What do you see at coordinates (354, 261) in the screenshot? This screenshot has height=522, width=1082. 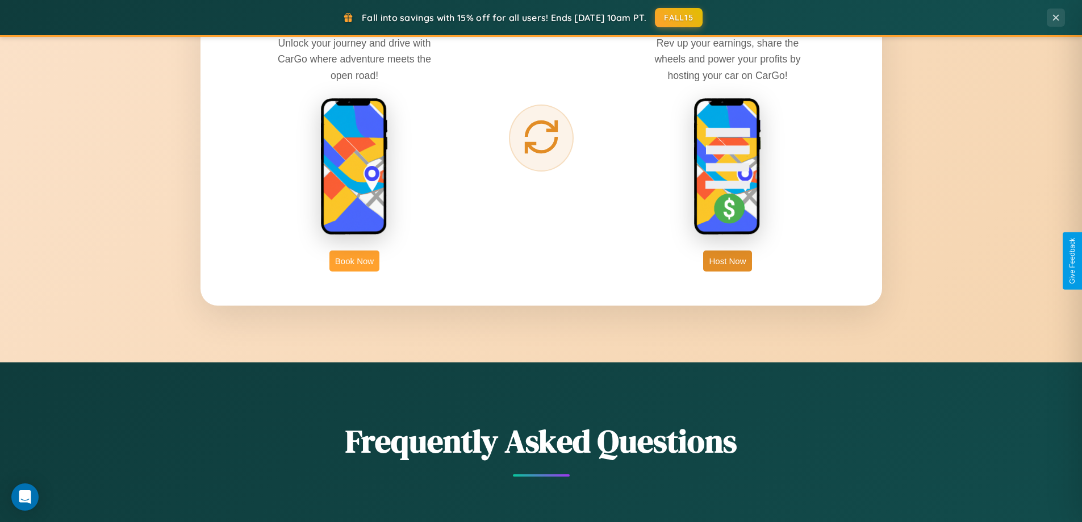 I see `button: Book Now` at bounding box center [354, 261].